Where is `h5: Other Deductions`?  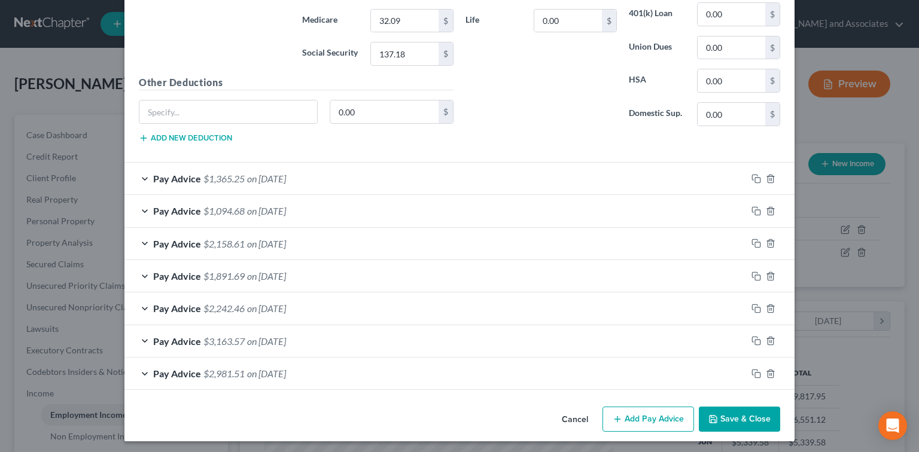 h5: Other Deductions is located at coordinates (296, 83).